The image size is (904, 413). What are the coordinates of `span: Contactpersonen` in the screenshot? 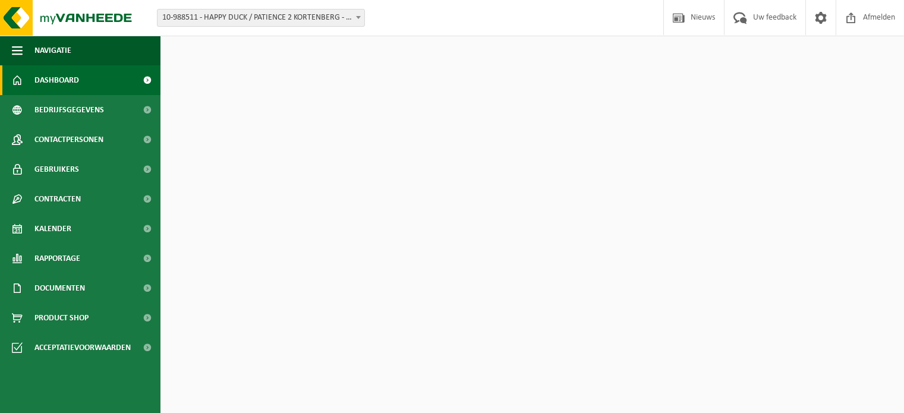 It's located at (69, 140).